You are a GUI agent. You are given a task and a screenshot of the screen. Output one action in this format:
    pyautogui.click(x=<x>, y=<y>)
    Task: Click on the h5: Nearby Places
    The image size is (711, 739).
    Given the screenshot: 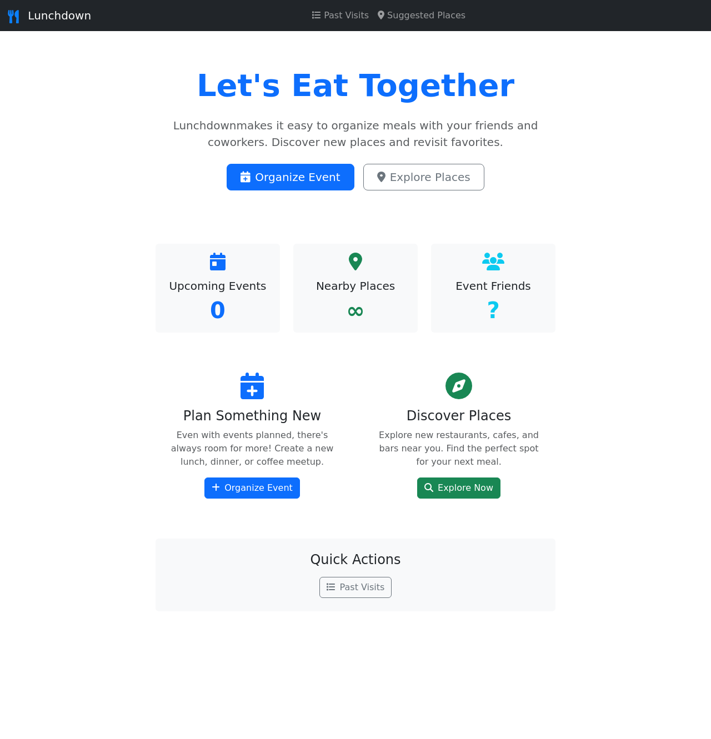 What is the action you would take?
    pyautogui.click(x=356, y=286)
    